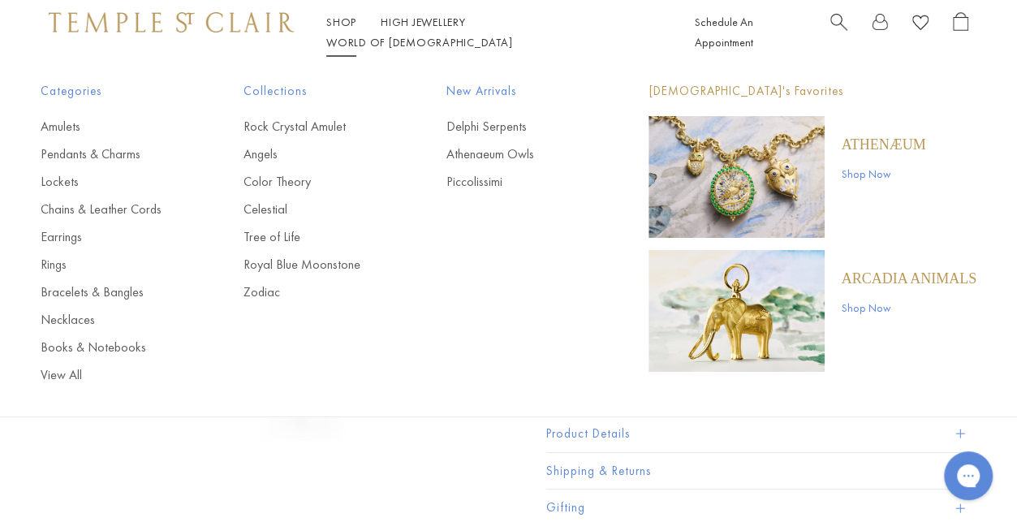 The image size is (1017, 522). I want to click on a: Rock Crystal Amulet, so click(313, 127).